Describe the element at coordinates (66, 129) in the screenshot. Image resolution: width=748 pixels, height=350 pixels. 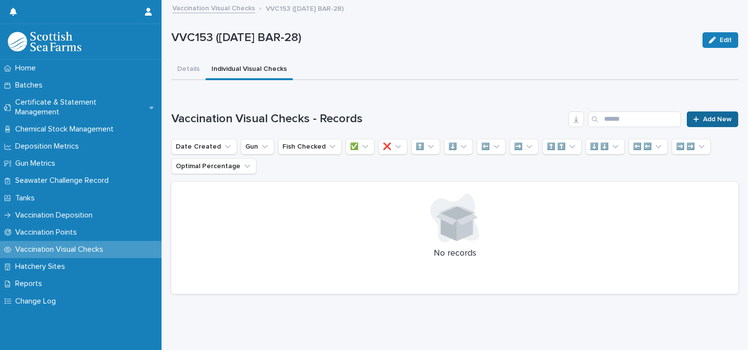
I see `p: Chemical Stock Management` at that location.